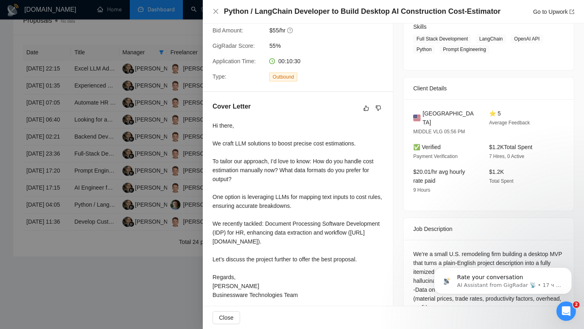  What do you see at coordinates (226, 318) in the screenshot?
I see `span: Close` at bounding box center [226, 318].